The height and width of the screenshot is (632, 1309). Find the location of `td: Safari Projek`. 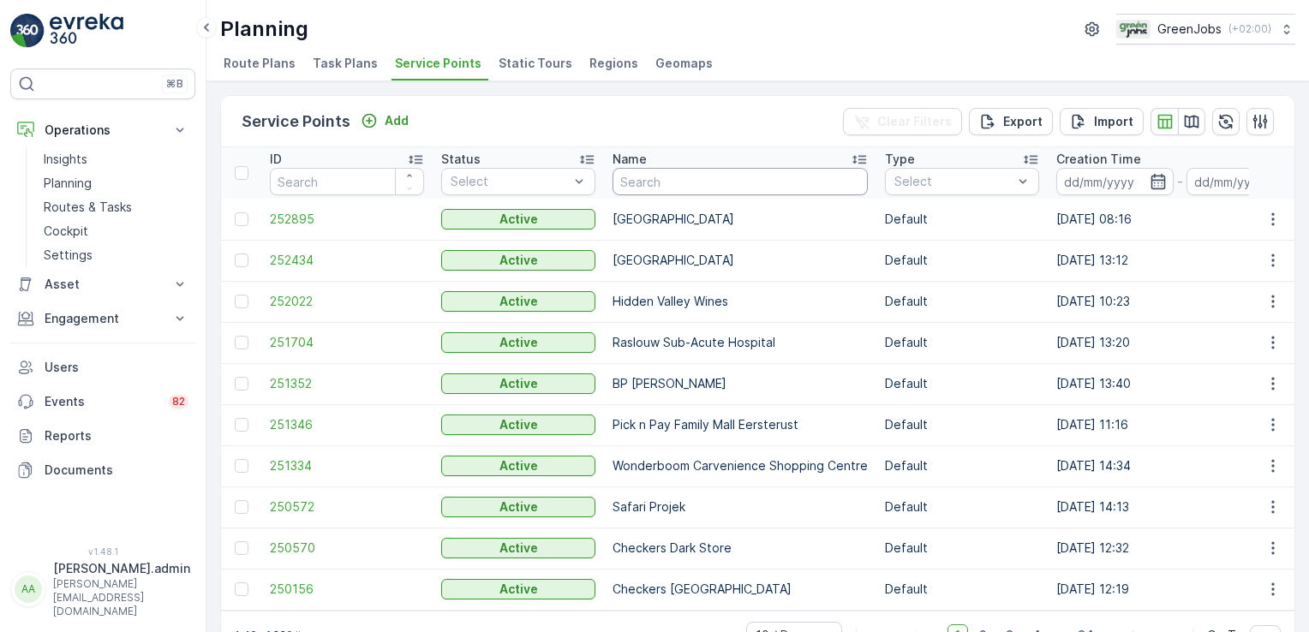

td: Safari Projek is located at coordinates (740, 507).